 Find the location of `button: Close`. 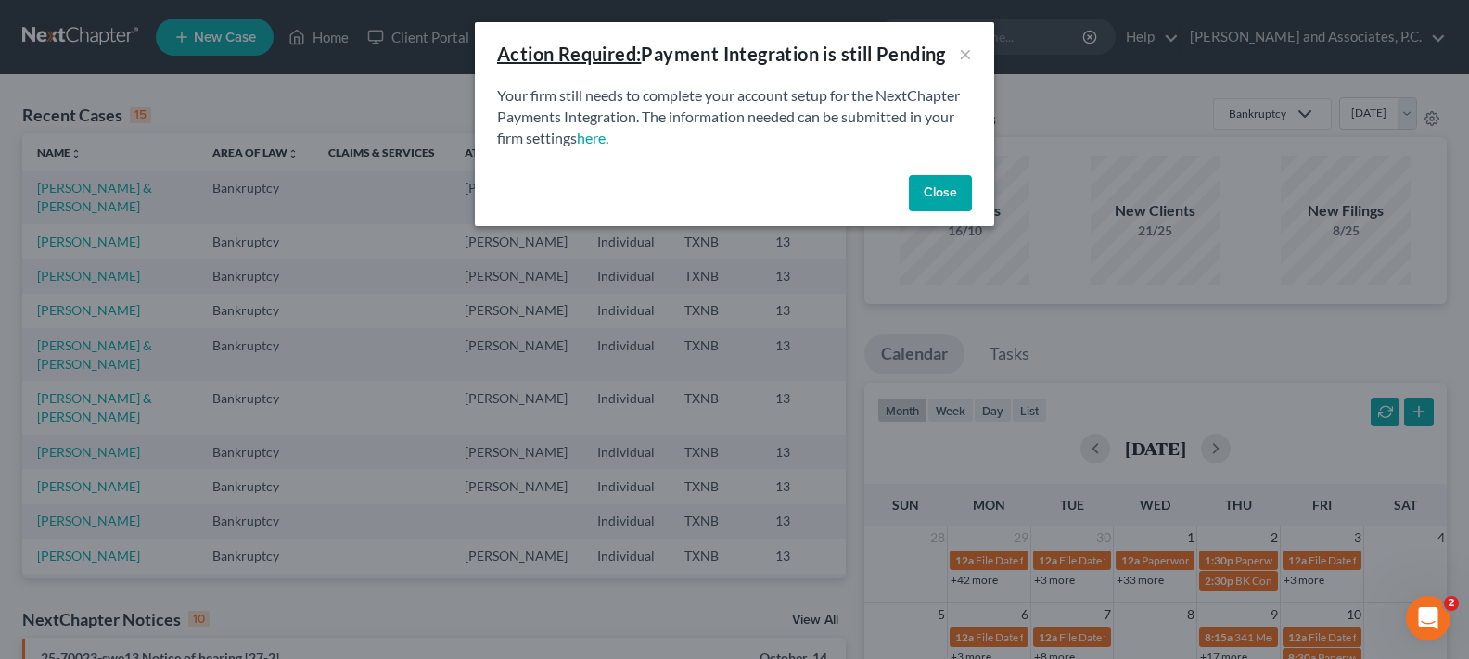

button: Close is located at coordinates (940, 194).